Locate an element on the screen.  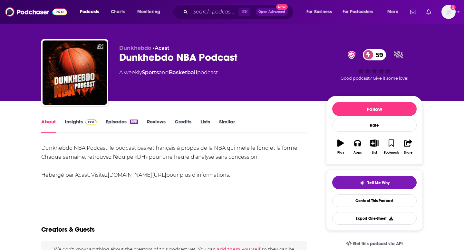
span: Dunkhebdo is located at coordinates (135, 48).